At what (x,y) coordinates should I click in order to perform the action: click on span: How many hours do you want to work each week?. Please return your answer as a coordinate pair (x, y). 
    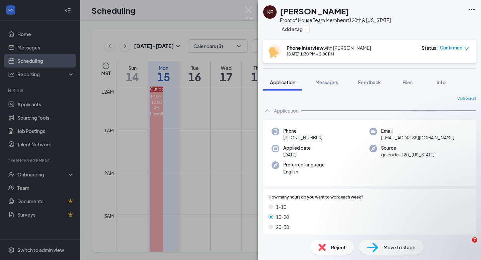
    Looking at the image, I should click on (316, 197).